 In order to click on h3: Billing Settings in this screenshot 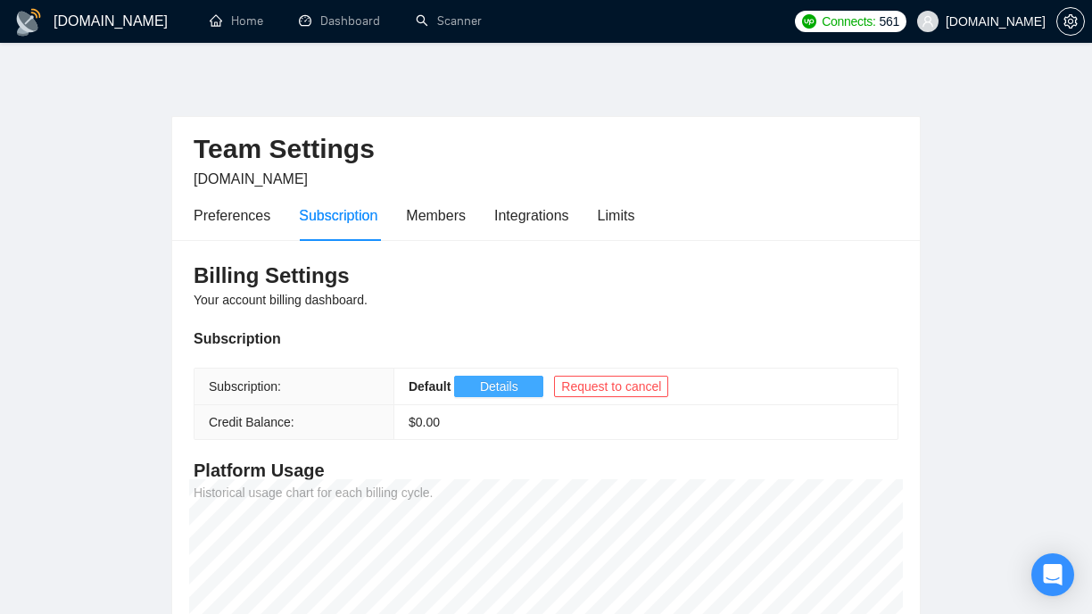, I will do `click(546, 276)`.